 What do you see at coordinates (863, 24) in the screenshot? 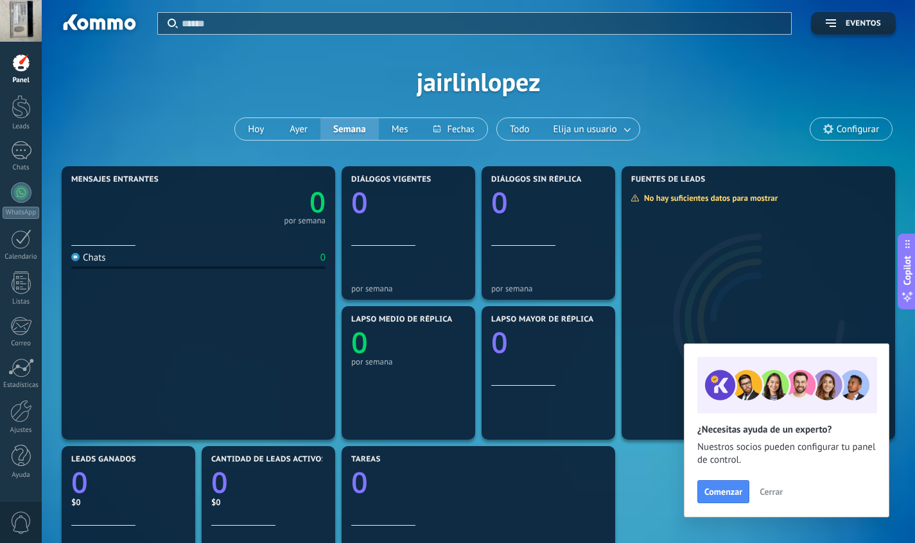
I see `span: Eventos` at bounding box center [863, 24].